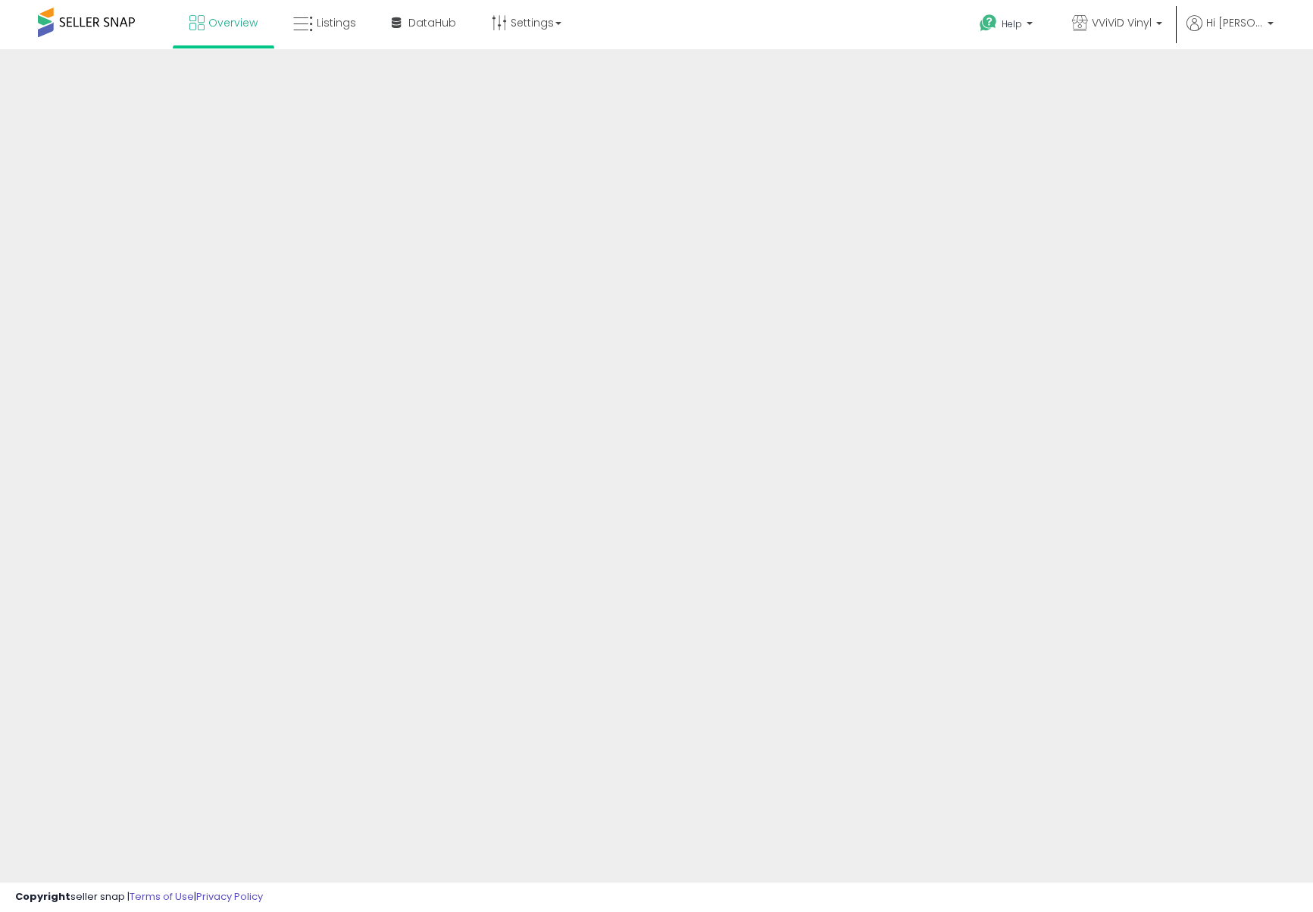 The width and height of the screenshot is (1313, 912). What do you see at coordinates (1011, 23) in the screenshot?
I see `span: Help` at bounding box center [1011, 23].